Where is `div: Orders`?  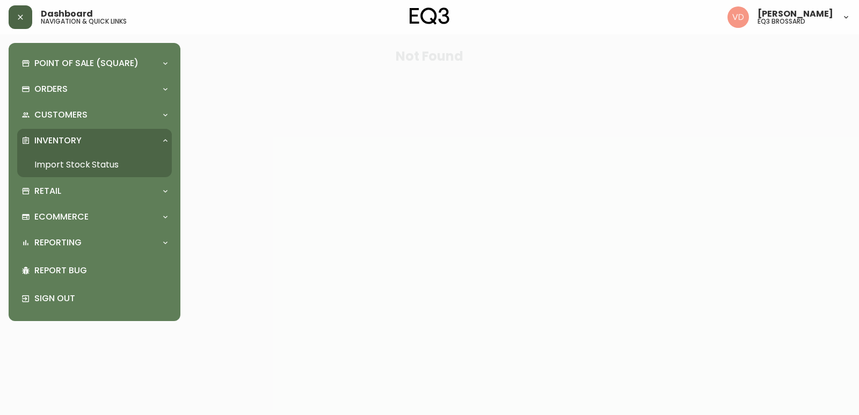
div: Orders is located at coordinates (95, 89).